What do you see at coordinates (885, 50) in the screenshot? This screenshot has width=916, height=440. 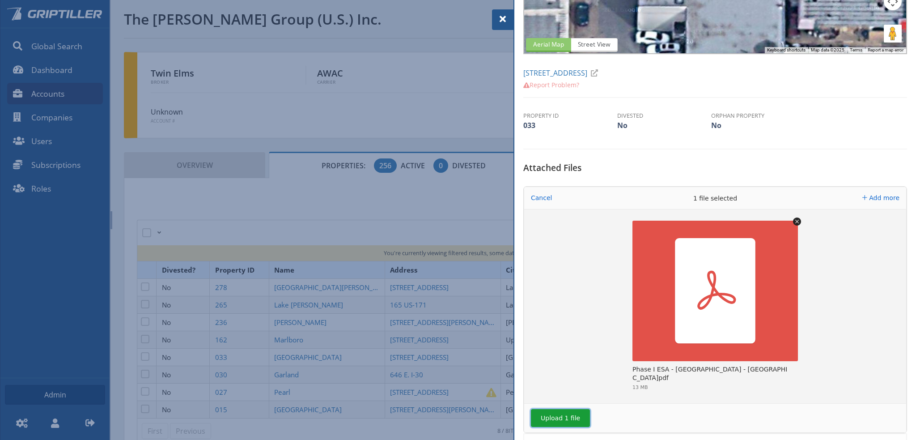 I see `a: Report a map error` at bounding box center [885, 50].